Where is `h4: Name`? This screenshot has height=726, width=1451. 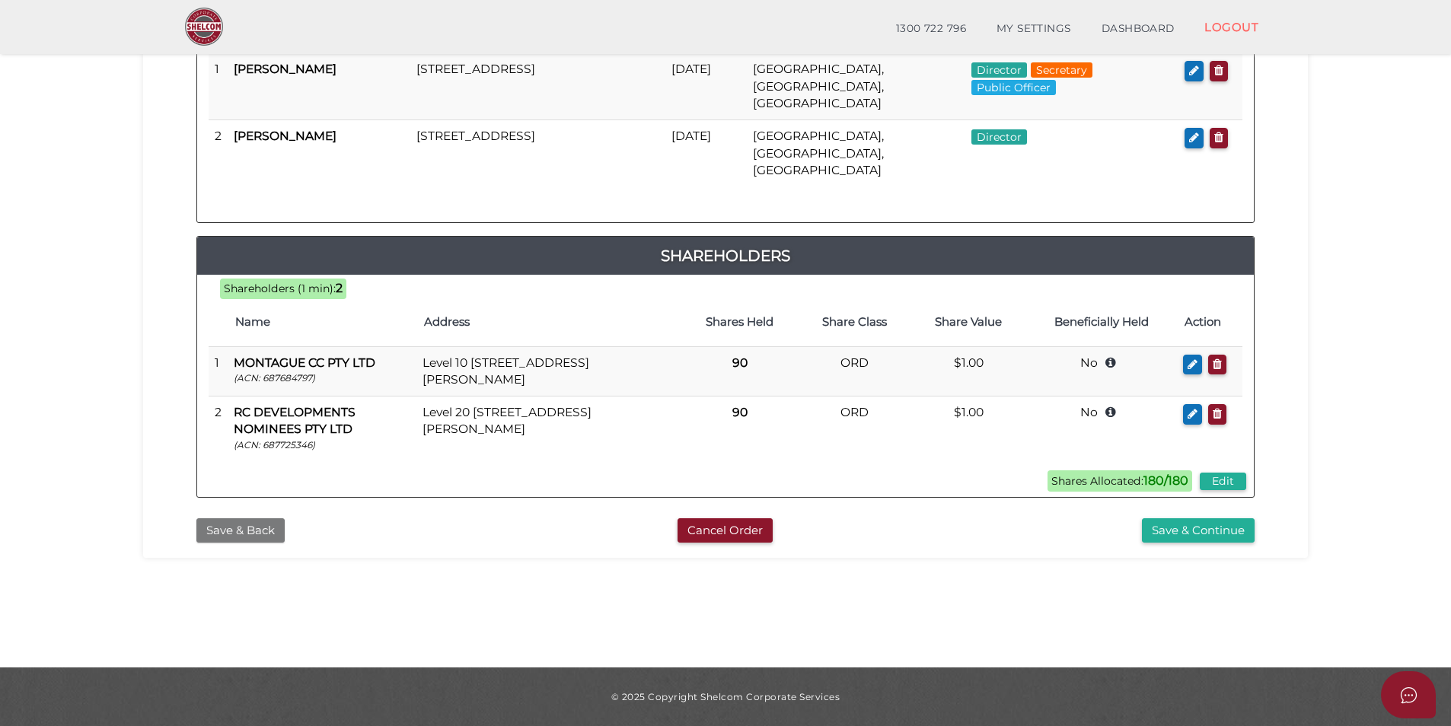 h4: Name is located at coordinates (322, 322).